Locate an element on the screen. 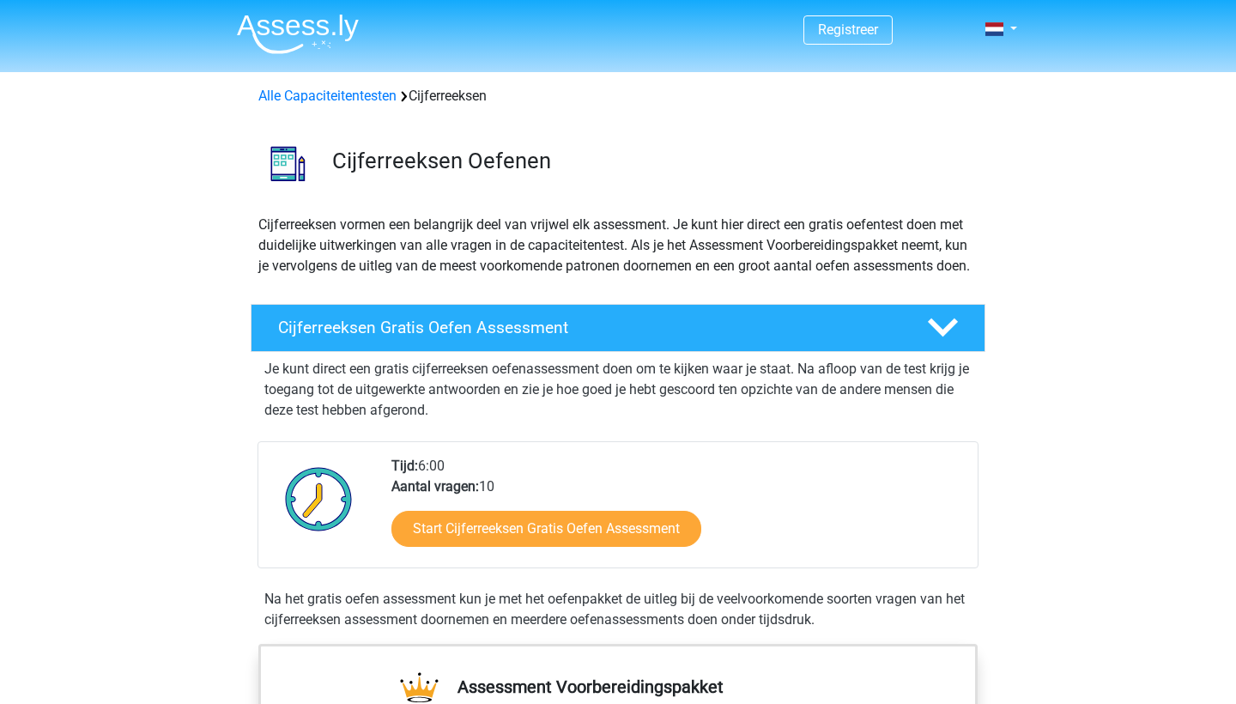 The width and height of the screenshot is (1236, 704). img: cijferreeksen is located at coordinates (288, 163).